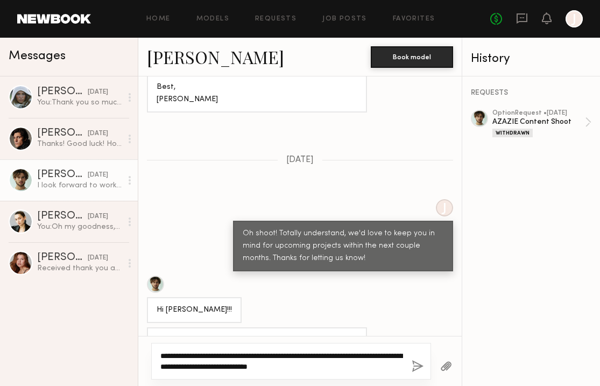  Describe the element at coordinates (257, 347) in the screenshot. I see `div: I hope it’s not late or a bad time to notify you that I will be available for the photo shoot for...` at that location.